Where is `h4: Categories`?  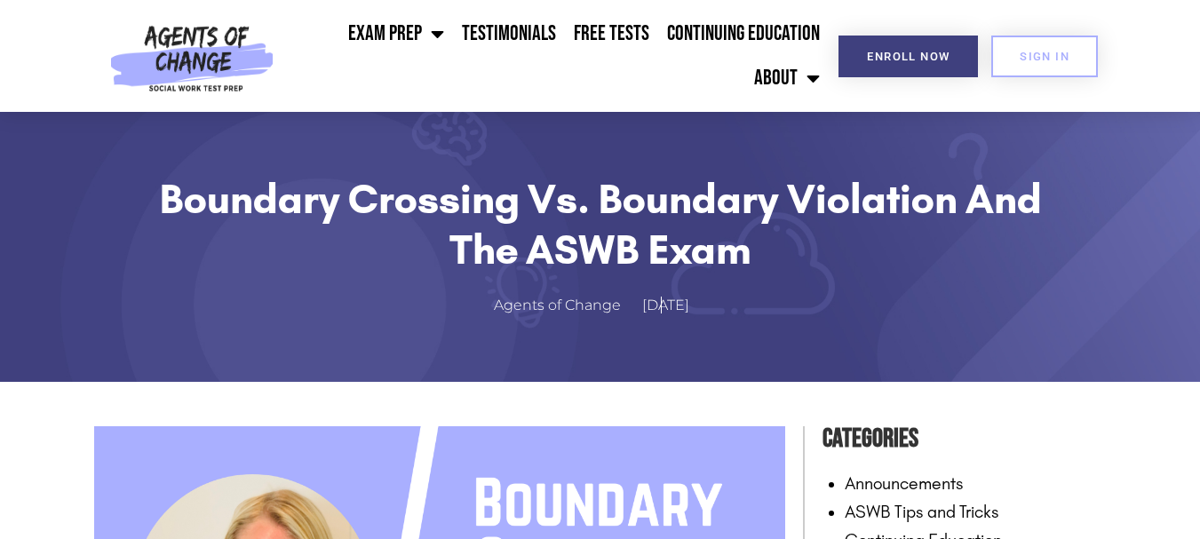
h4: Categories is located at coordinates (964, 439).